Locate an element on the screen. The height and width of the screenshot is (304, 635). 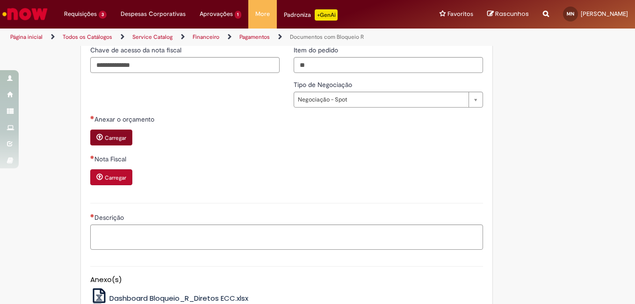
span: Requisições is located at coordinates (80, 14).